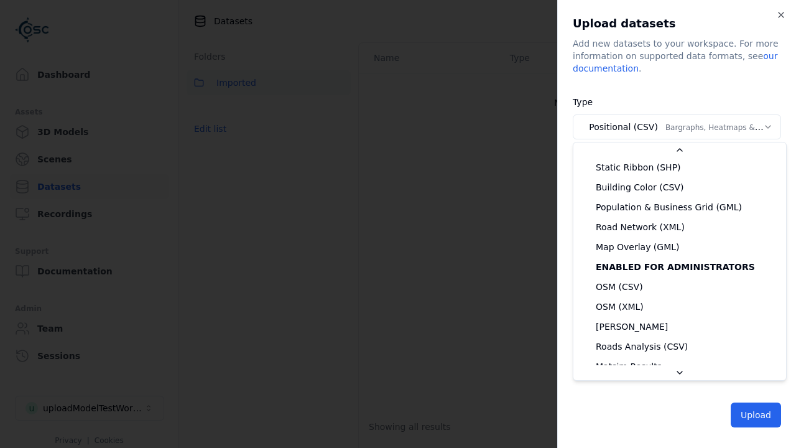  Describe the element at coordinates (619, 307) in the screenshot. I see `span: OSM (XML)` at that location.